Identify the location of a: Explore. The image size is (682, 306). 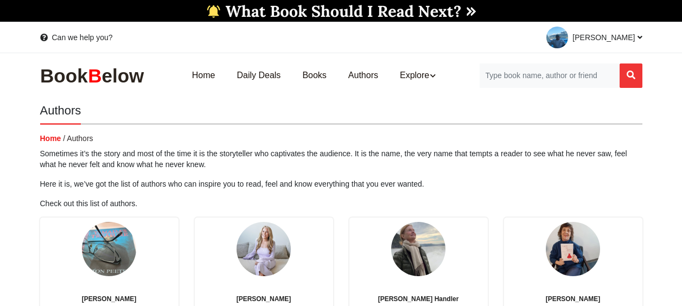
(418, 75).